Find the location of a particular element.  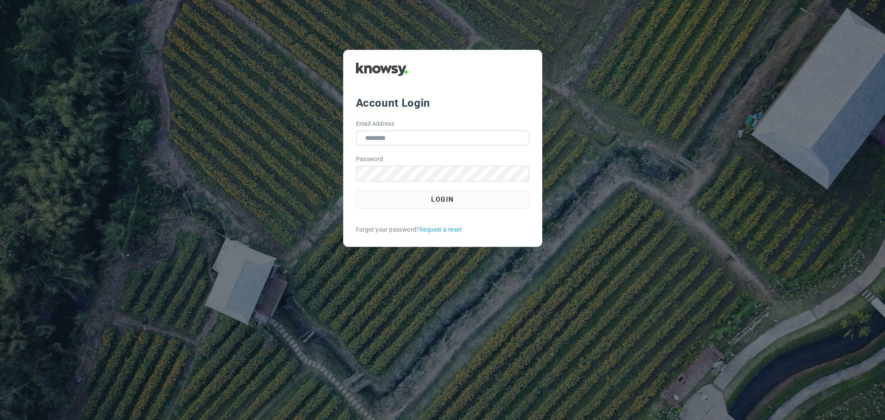

label: Email Address is located at coordinates (375, 124).